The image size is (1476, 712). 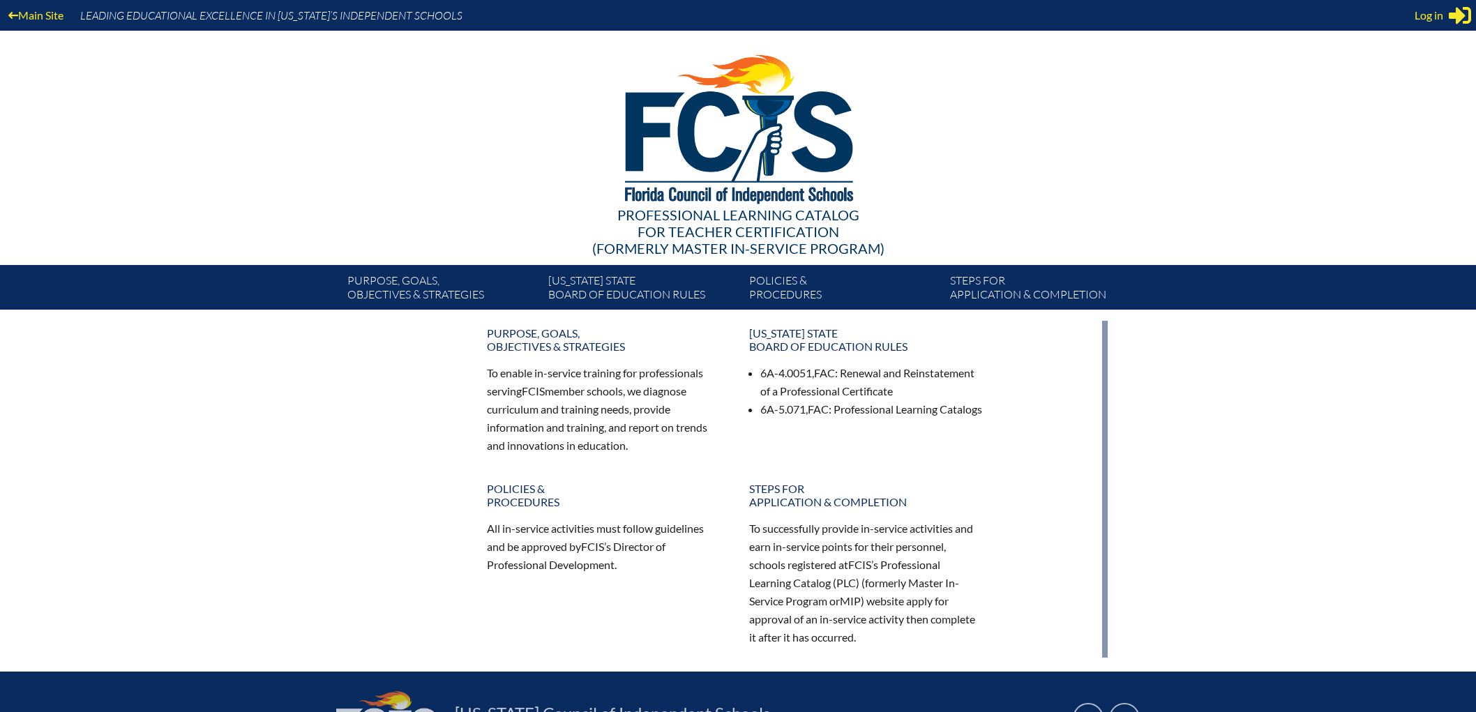 What do you see at coordinates (738, 232) in the screenshot?
I see `span: for Teacher Certification` at bounding box center [738, 232].